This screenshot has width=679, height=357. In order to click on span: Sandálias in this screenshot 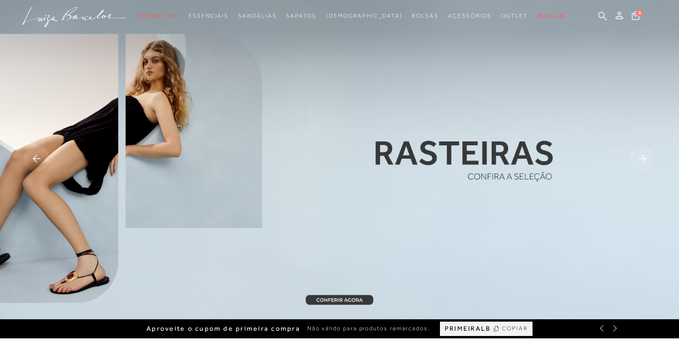, I will do `click(257, 16)`.